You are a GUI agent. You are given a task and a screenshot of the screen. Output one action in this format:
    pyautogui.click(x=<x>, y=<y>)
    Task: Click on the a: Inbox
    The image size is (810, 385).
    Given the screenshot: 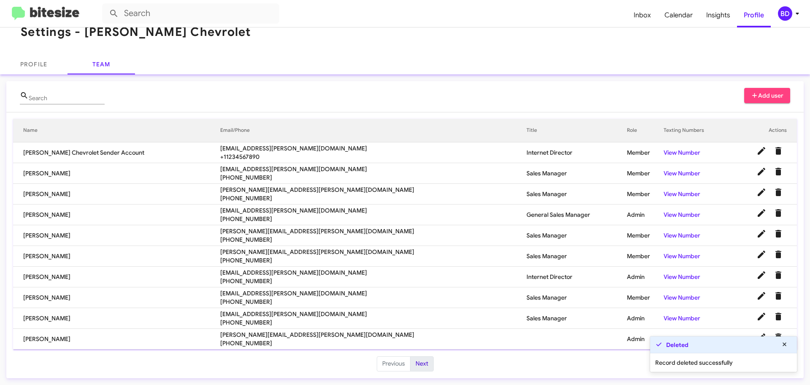 What is the action you would take?
    pyautogui.click(x=642, y=15)
    